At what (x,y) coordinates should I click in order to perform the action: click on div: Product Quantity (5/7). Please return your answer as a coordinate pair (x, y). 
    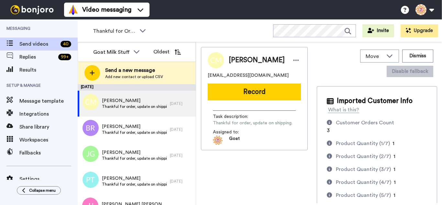
    Looking at the image, I should click on (363, 195).